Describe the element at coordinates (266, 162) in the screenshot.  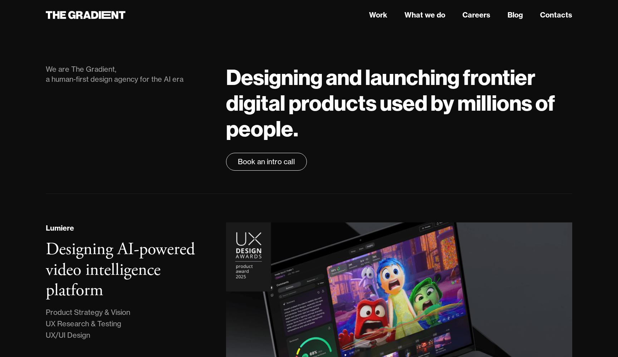
I see `a: Book an intro call` at that location.